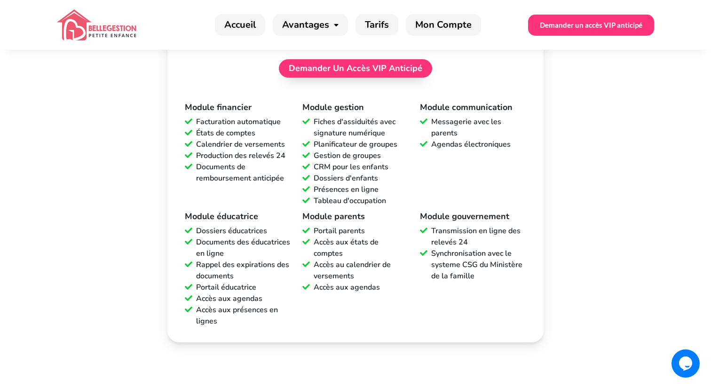 This screenshot has width=711, height=387. I want to click on div: États de comptes, so click(226, 133).